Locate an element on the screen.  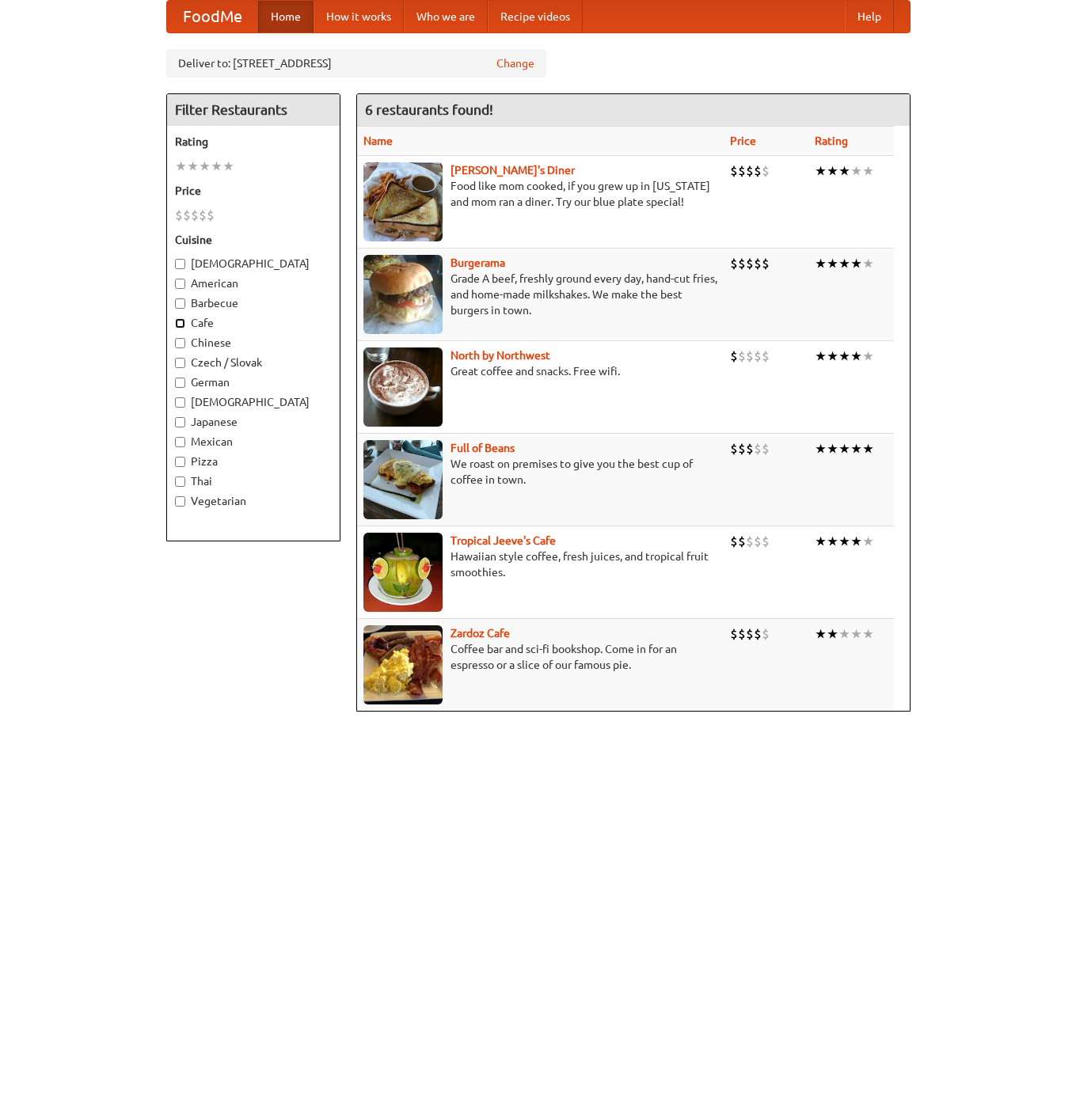
ng-pluralize: 6 restaurants found! is located at coordinates (430, 109).